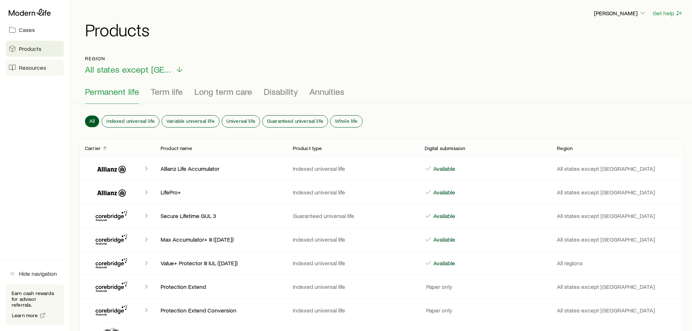 Image resolution: width=692 pixels, height=331 pixels. Describe the element at coordinates (327, 92) in the screenshot. I see `span: Annuities` at that location.